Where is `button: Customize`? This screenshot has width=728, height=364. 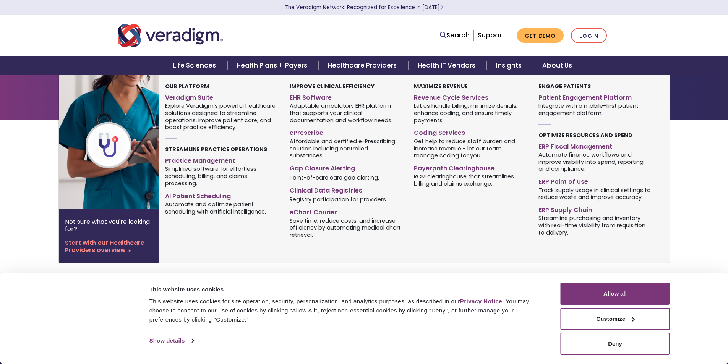
button: Customize is located at coordinates (615, 319).